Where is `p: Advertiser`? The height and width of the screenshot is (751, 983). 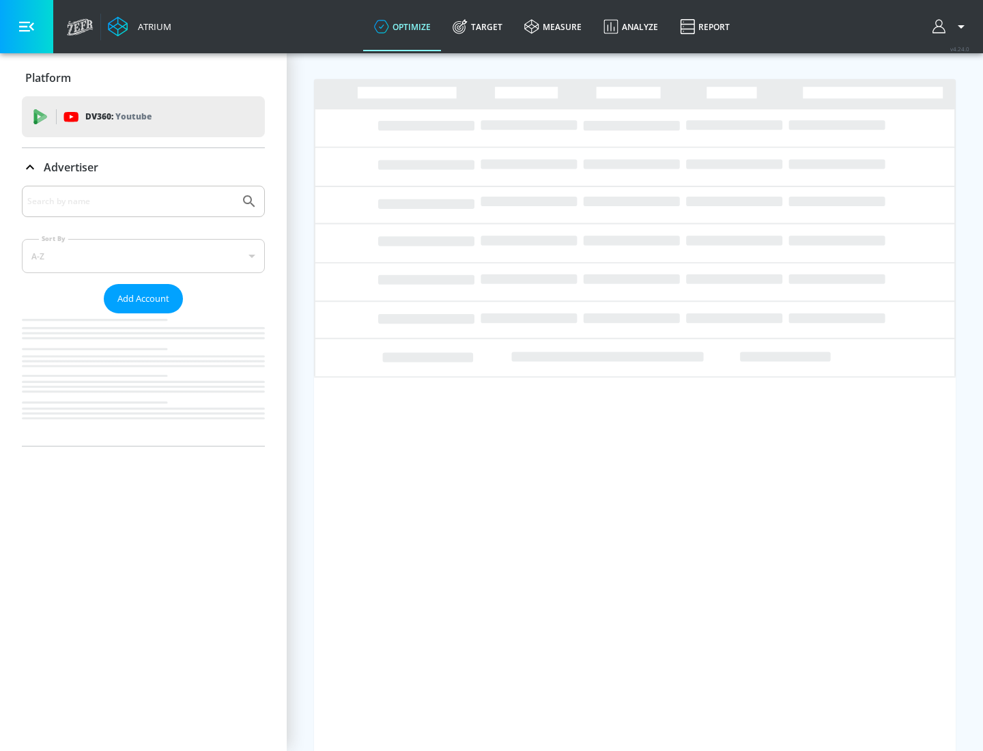
p: Advertiser is located at coordinates (71, 167).